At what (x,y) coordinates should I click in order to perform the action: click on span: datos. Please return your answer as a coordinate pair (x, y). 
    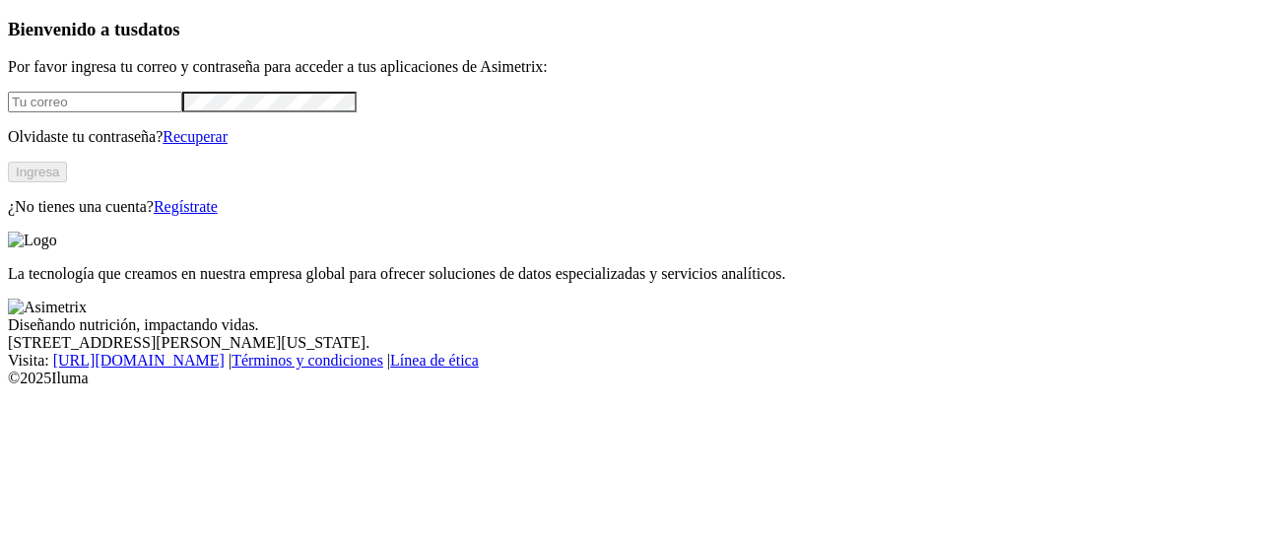
    Looking at the image, I should click on (159, 29).